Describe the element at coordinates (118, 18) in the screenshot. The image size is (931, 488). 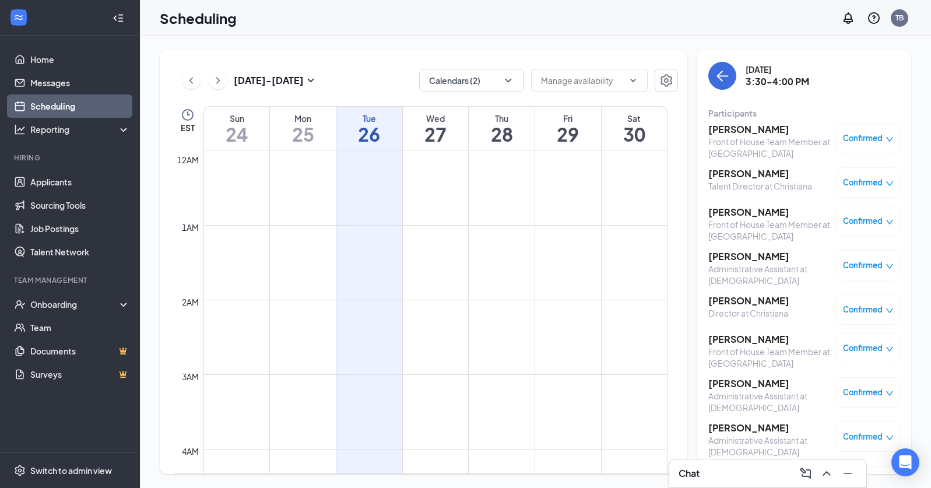
I see `svg: Collapse` at that location.